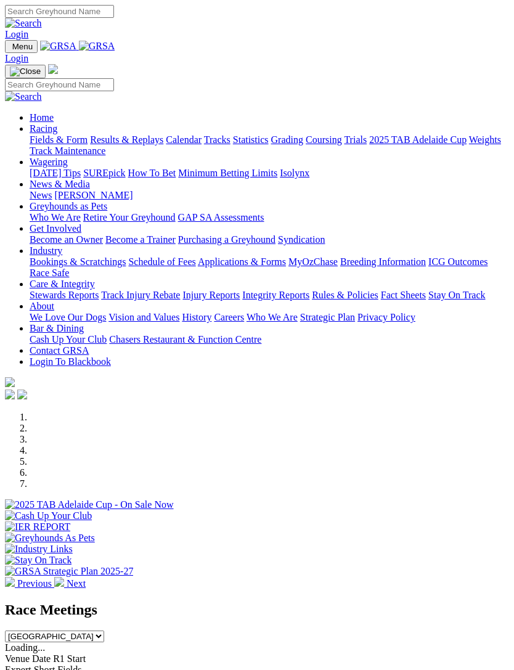  I want to click on a: Trials, so click(355, 139).